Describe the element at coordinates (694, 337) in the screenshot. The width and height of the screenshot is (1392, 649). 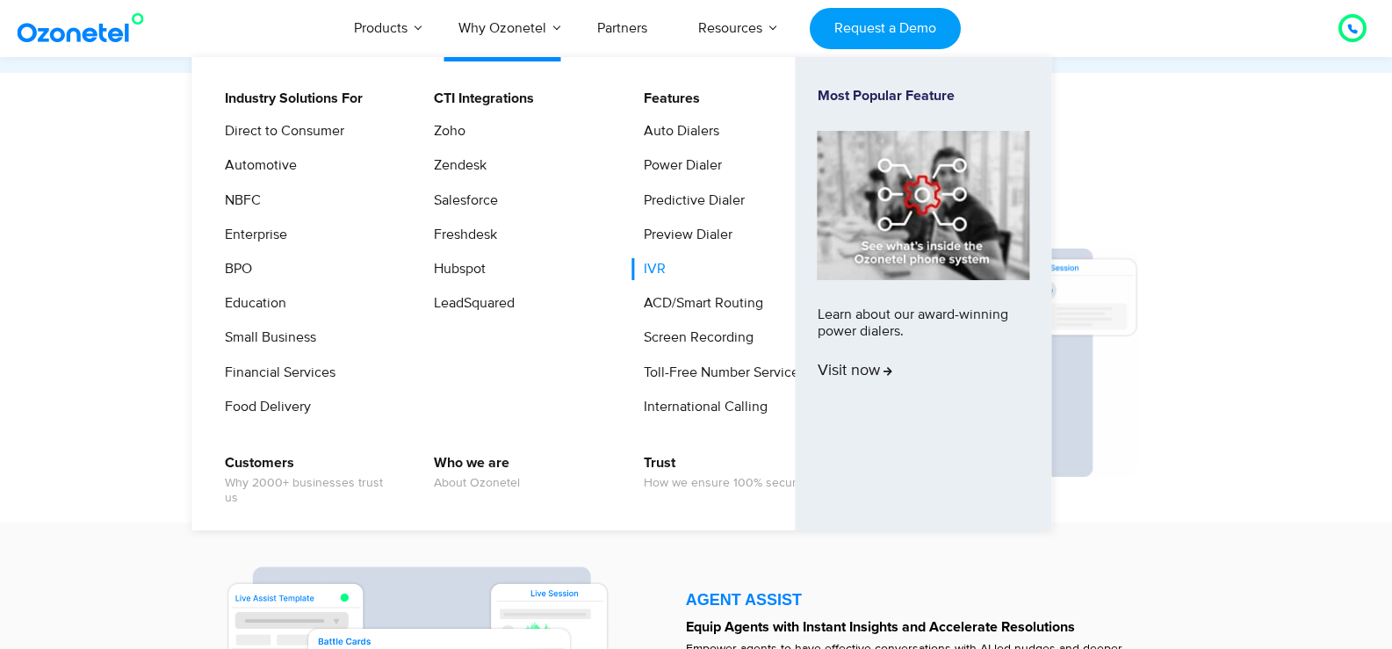
I see `a: Screen Recording` at that location.